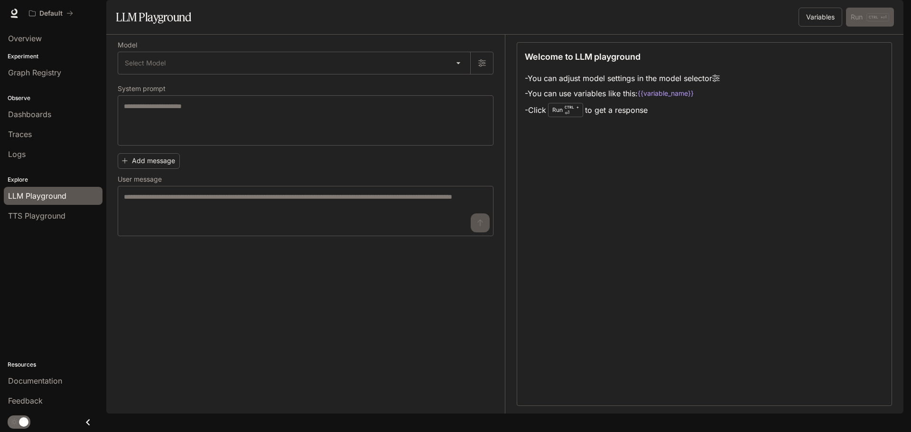  I want to click on p: System prompt, so click(141, 89).